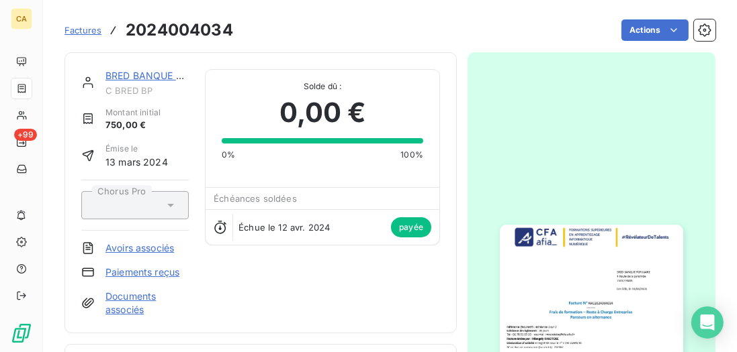  Describe the element at coordinates (83, 30) in the screenshot. I see `a: Factures` at that location.